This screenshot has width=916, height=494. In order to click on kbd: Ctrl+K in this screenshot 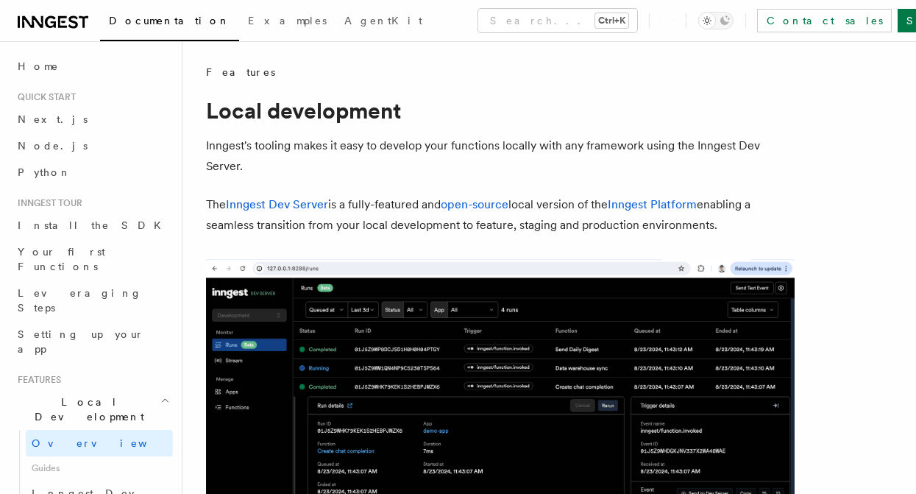, I will do `click(611, 21)`.